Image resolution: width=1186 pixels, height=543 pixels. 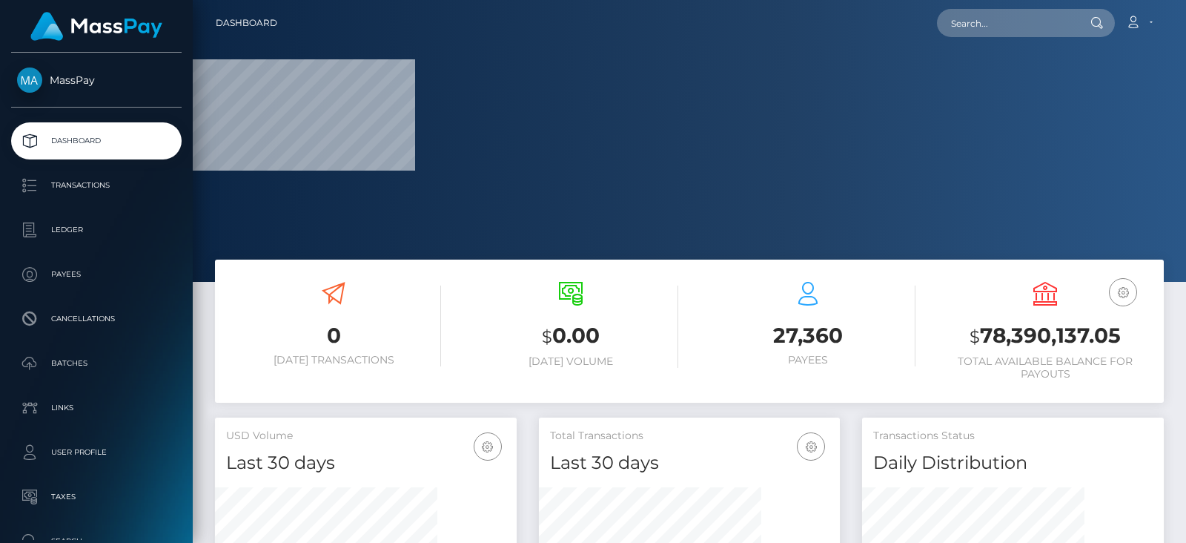 I want to click on h5: Total Transactions, so click(x=689, y=436).